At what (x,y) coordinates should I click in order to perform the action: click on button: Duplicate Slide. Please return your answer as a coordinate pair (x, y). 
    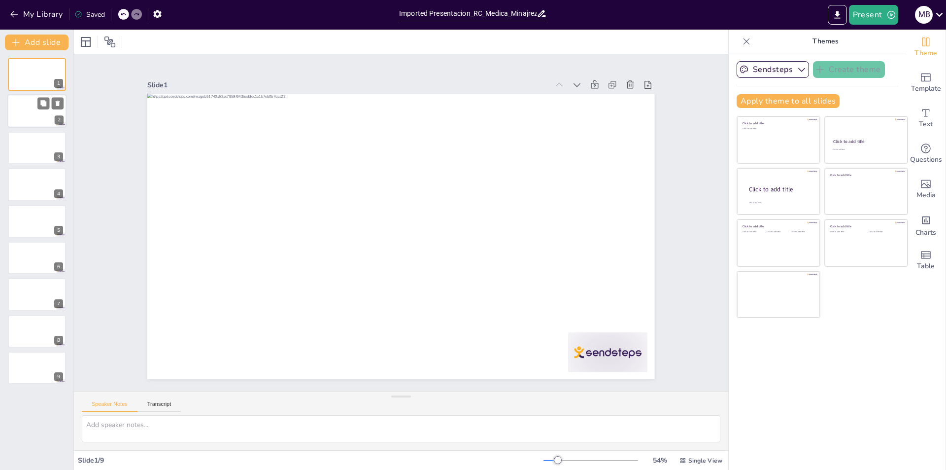
    Looking at the image, I should click on (43, 103).